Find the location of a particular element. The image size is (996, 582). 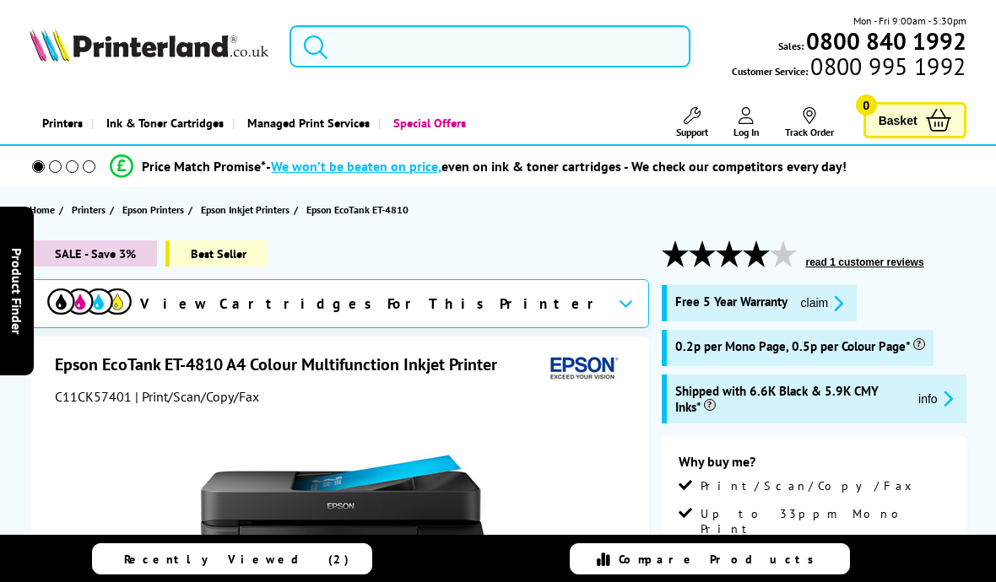

a: Recently Viewed (2) is located at coordinates (232, 559).